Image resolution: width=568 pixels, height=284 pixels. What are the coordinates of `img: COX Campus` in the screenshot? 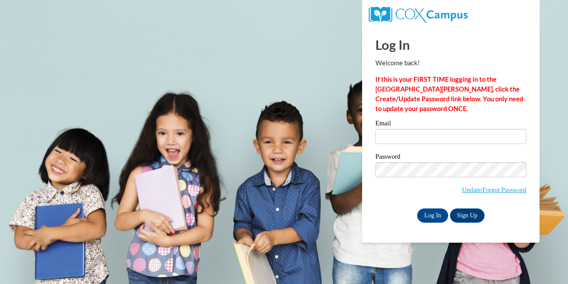 It's located at (418, 15).